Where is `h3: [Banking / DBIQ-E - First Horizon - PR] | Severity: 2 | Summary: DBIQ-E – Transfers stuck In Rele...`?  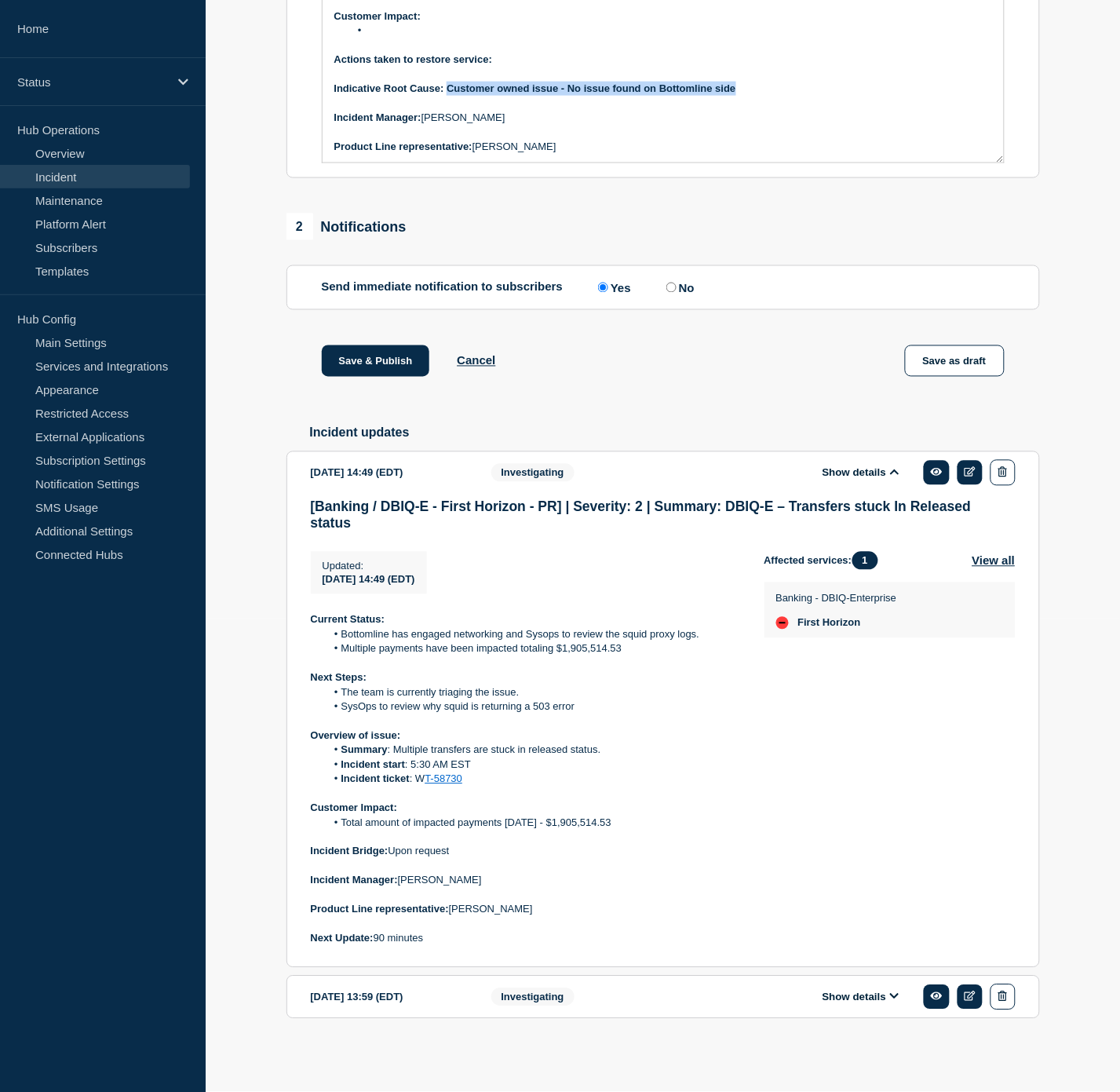 h3: [Banking / DBIQ-E - First Horizon - PR] | Severity: 2 | Summary: DBIQ-E – Transfers stuck In Rele... is located at coordinates (663, 516).